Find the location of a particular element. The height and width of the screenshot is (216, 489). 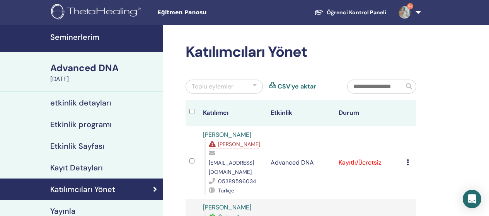

td: Advanced DNA is located at coordinates (301, 163).